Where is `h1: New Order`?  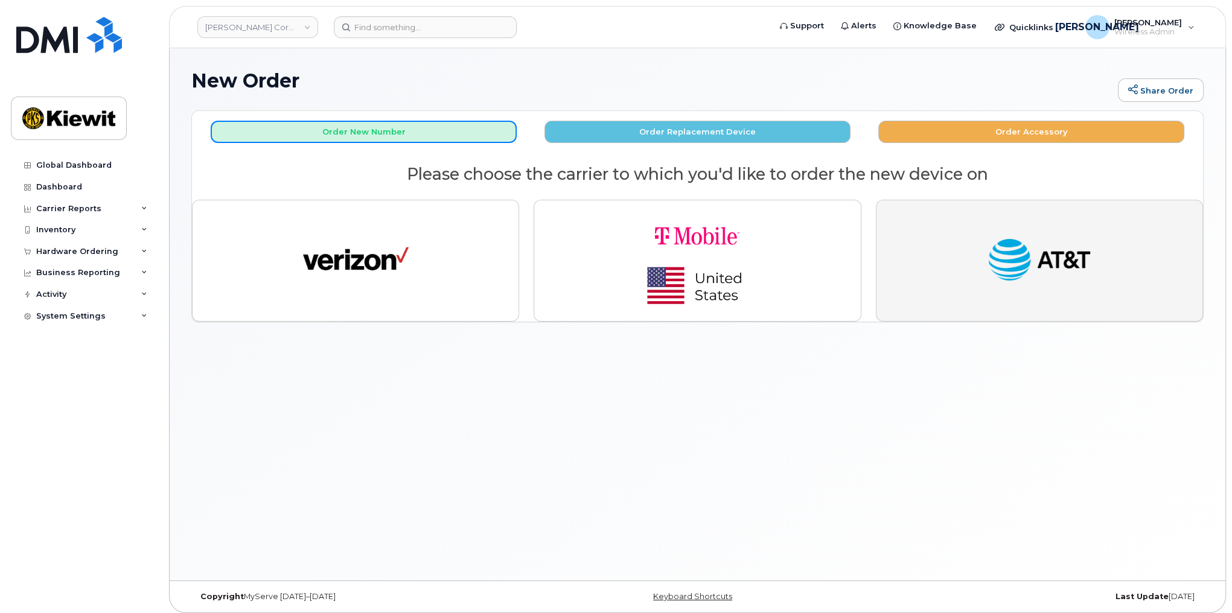 h1: New Order is located at coordinates (651, 80).